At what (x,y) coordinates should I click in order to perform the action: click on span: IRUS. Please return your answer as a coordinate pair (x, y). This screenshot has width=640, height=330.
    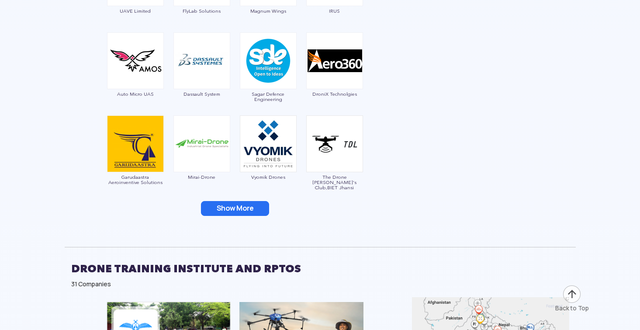
    Looking at the image, I should click on (334, 11).